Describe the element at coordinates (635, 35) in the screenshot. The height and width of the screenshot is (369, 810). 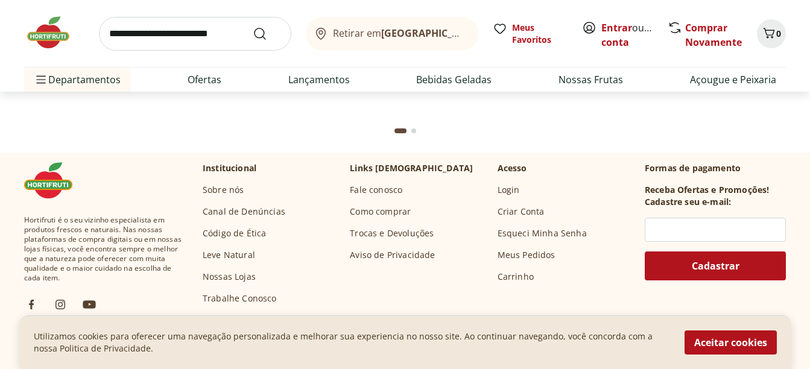
I see `a: Criar conta` at that location.